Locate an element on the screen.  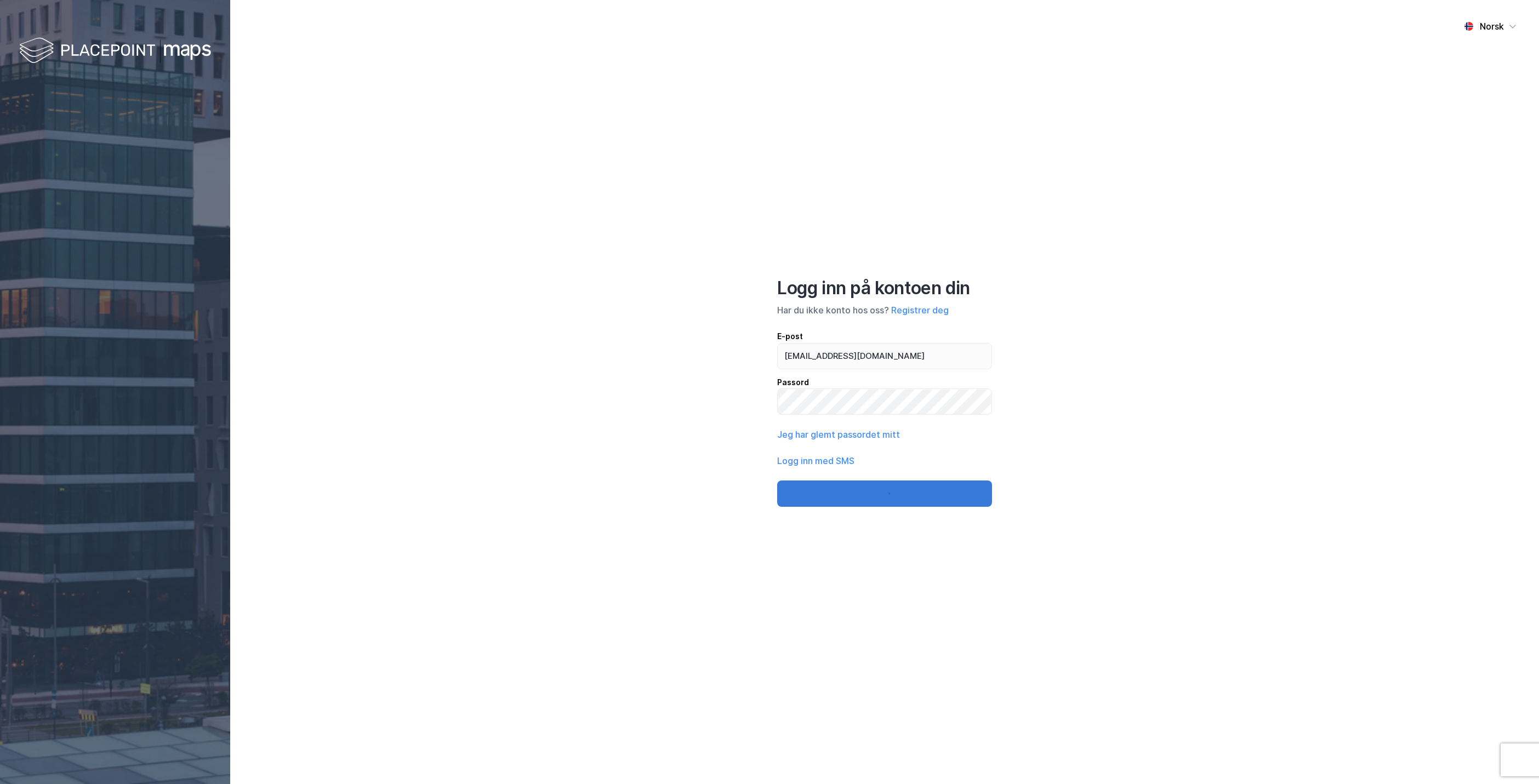
div: Chat Widget is located at coordinates (1511, 757).